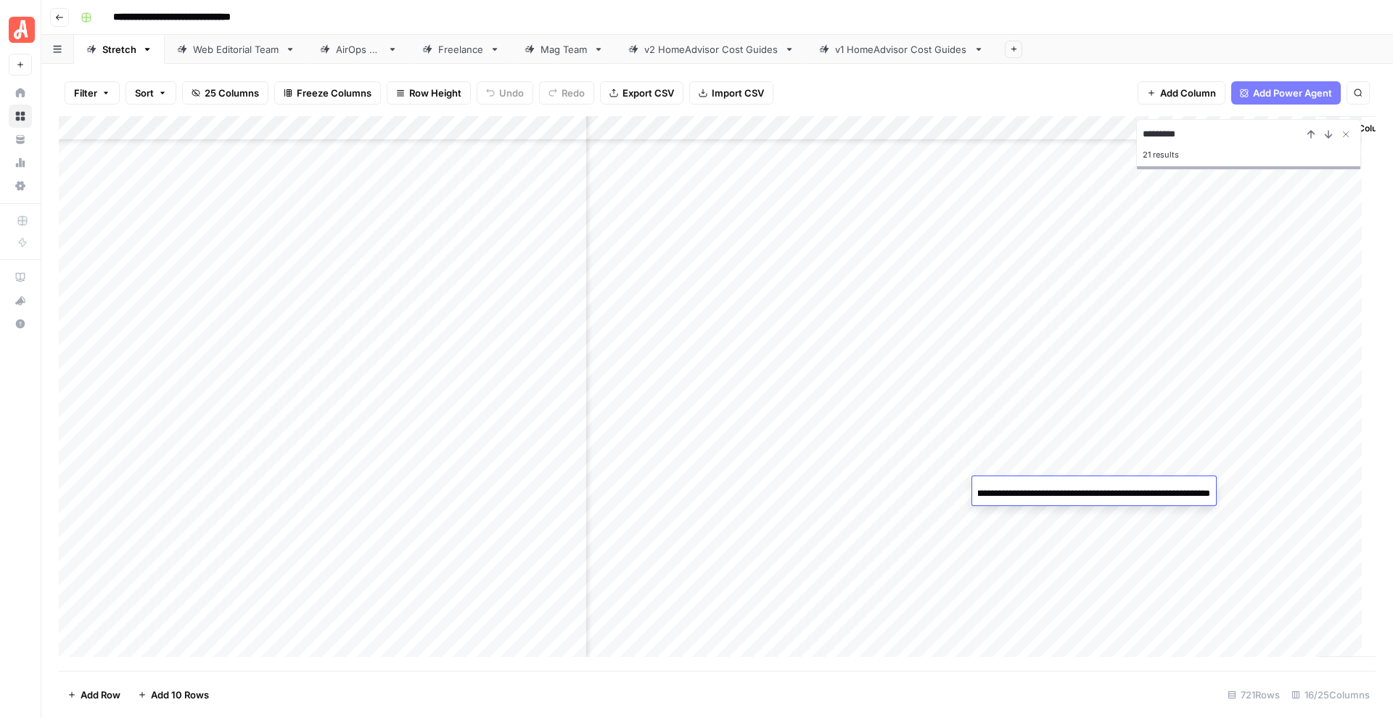 The height and width of the screenshot is (718, 1393). I want to click on a: Settings, so click(20, 186).